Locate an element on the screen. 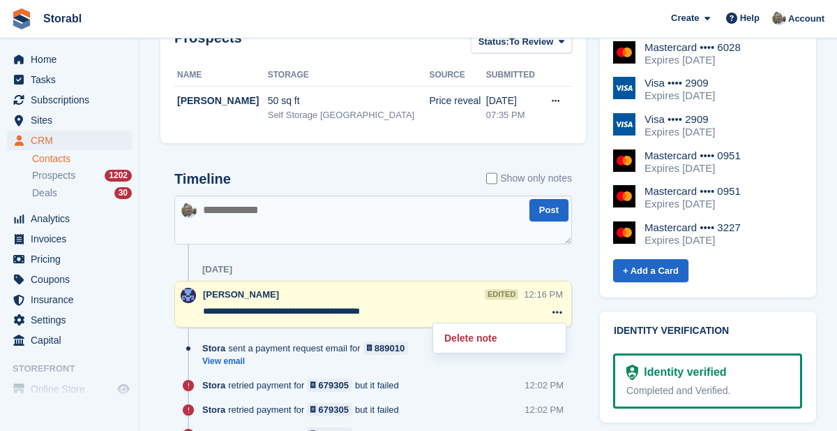 The width and height of the screenshot is (837, 431). h2: Identity verification is located at coordinates (708, 331).